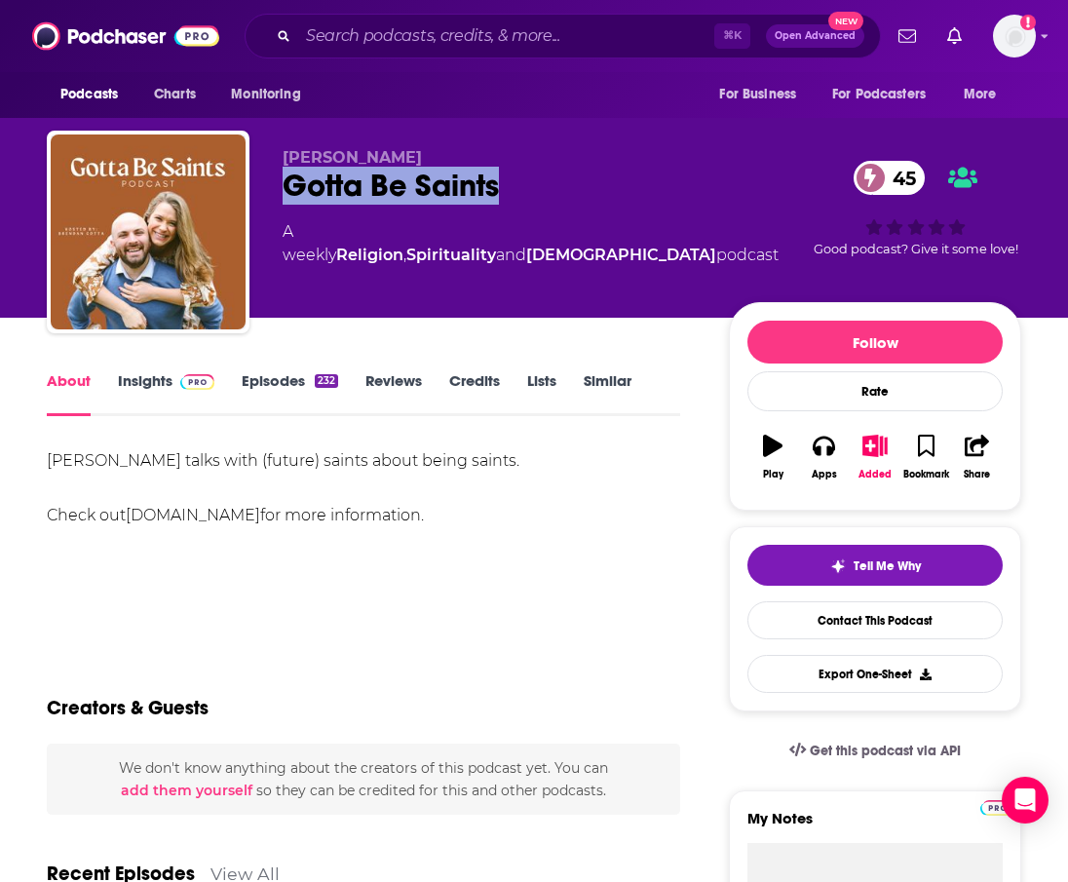  Describe the element at coordinates (814, 36) in the screenshot. I see `span: Open Advanced` at that location.